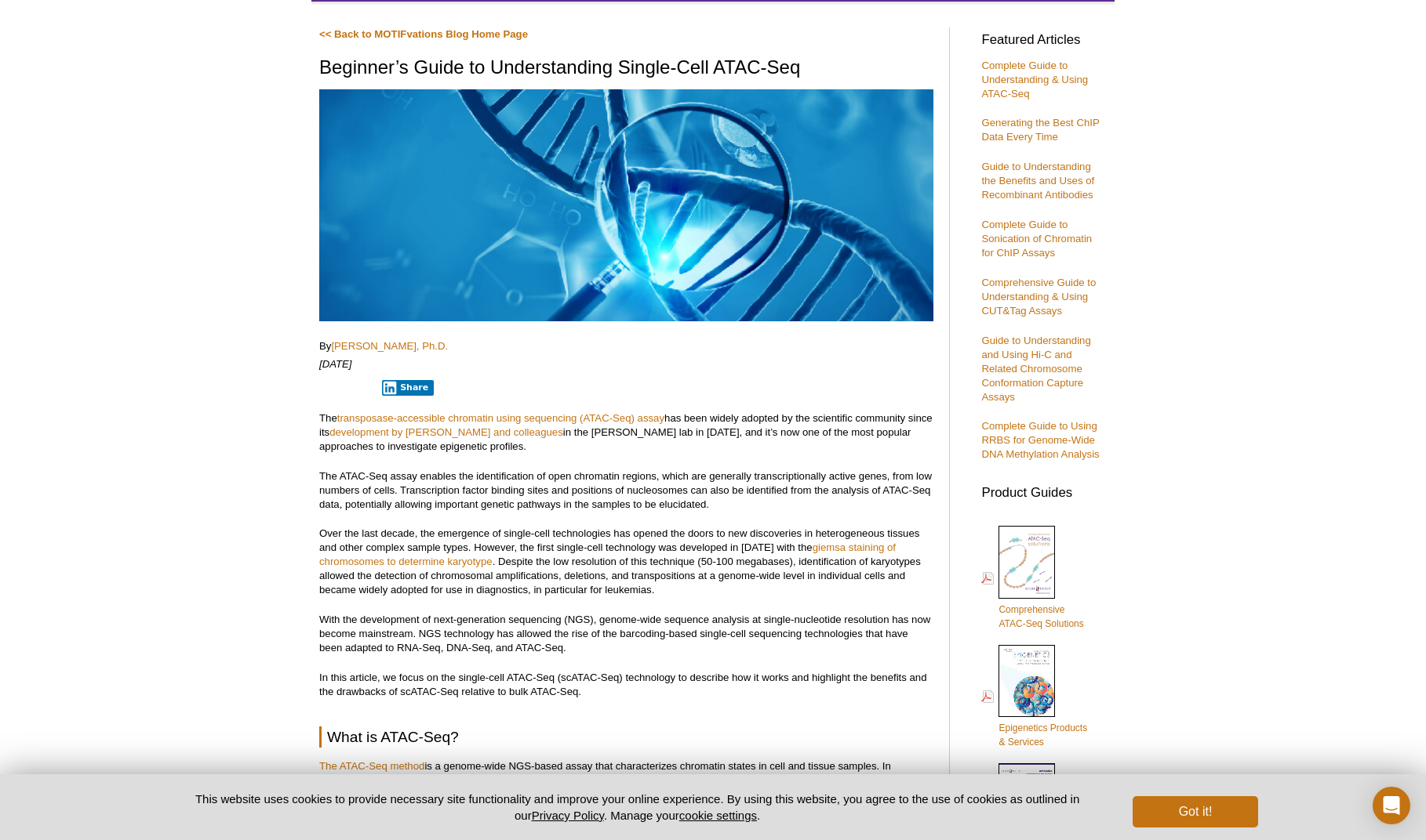 This screenshot has height=840, width=1426. What do you see at coordinates (1392, 806) in the screenshot?
I see `div: Open Intercom Messenger` at bounding box center [1392, 806].